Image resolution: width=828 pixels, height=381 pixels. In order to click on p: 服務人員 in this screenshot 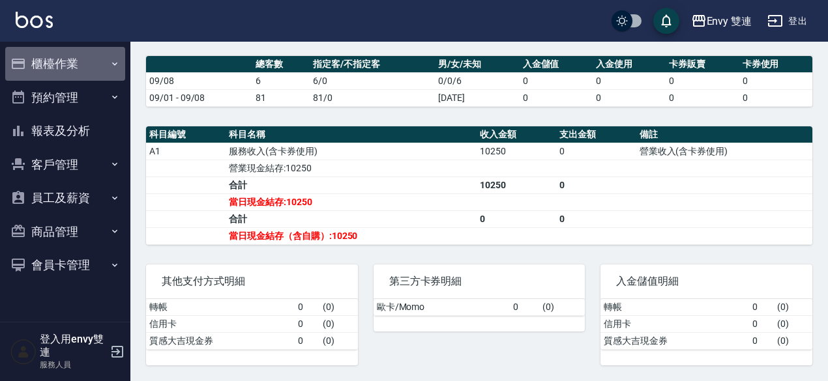, I will do `click(73, 365)`.